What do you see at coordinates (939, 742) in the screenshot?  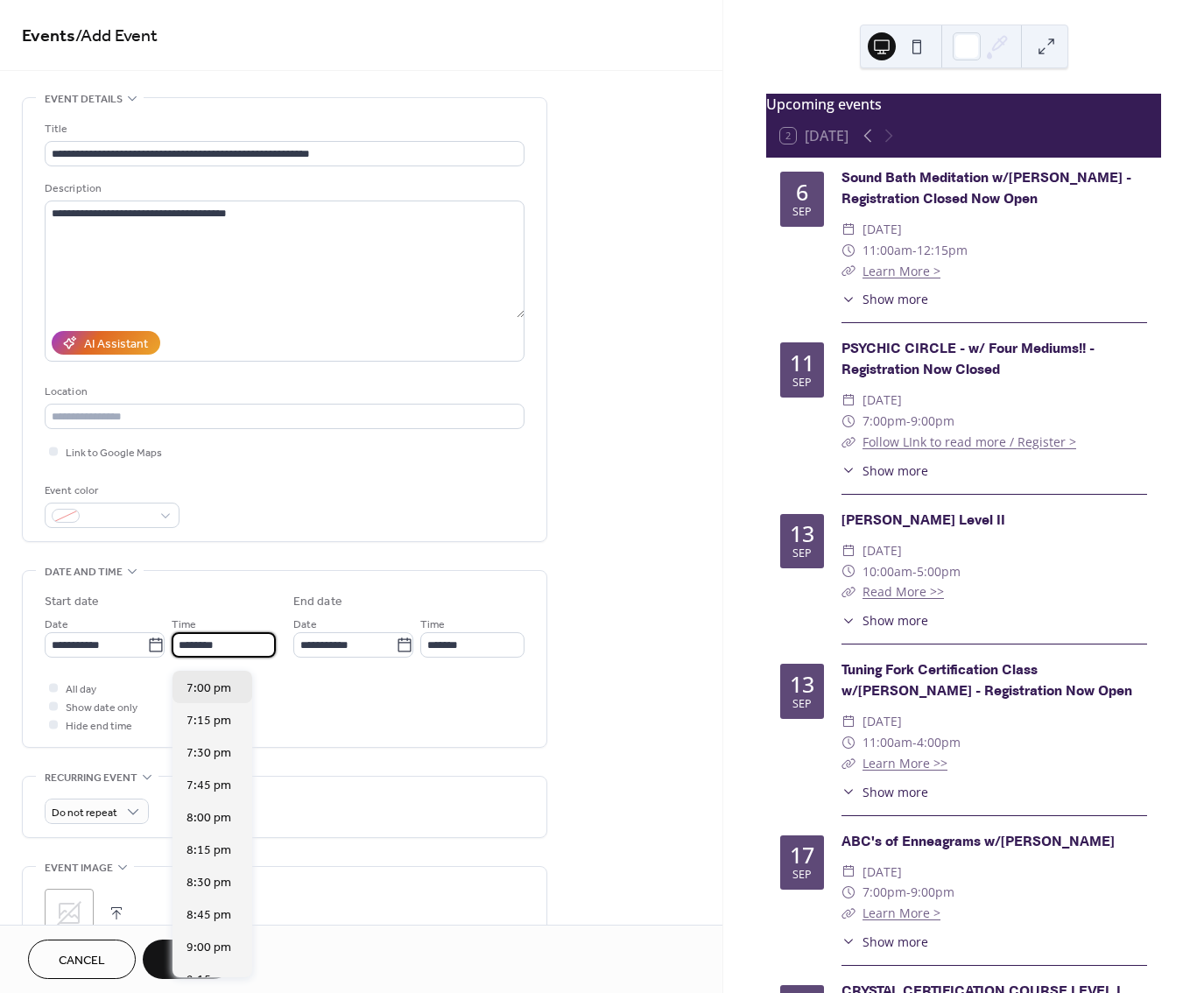 I see `span: 4:00pm` at bounding box center [939, 742].